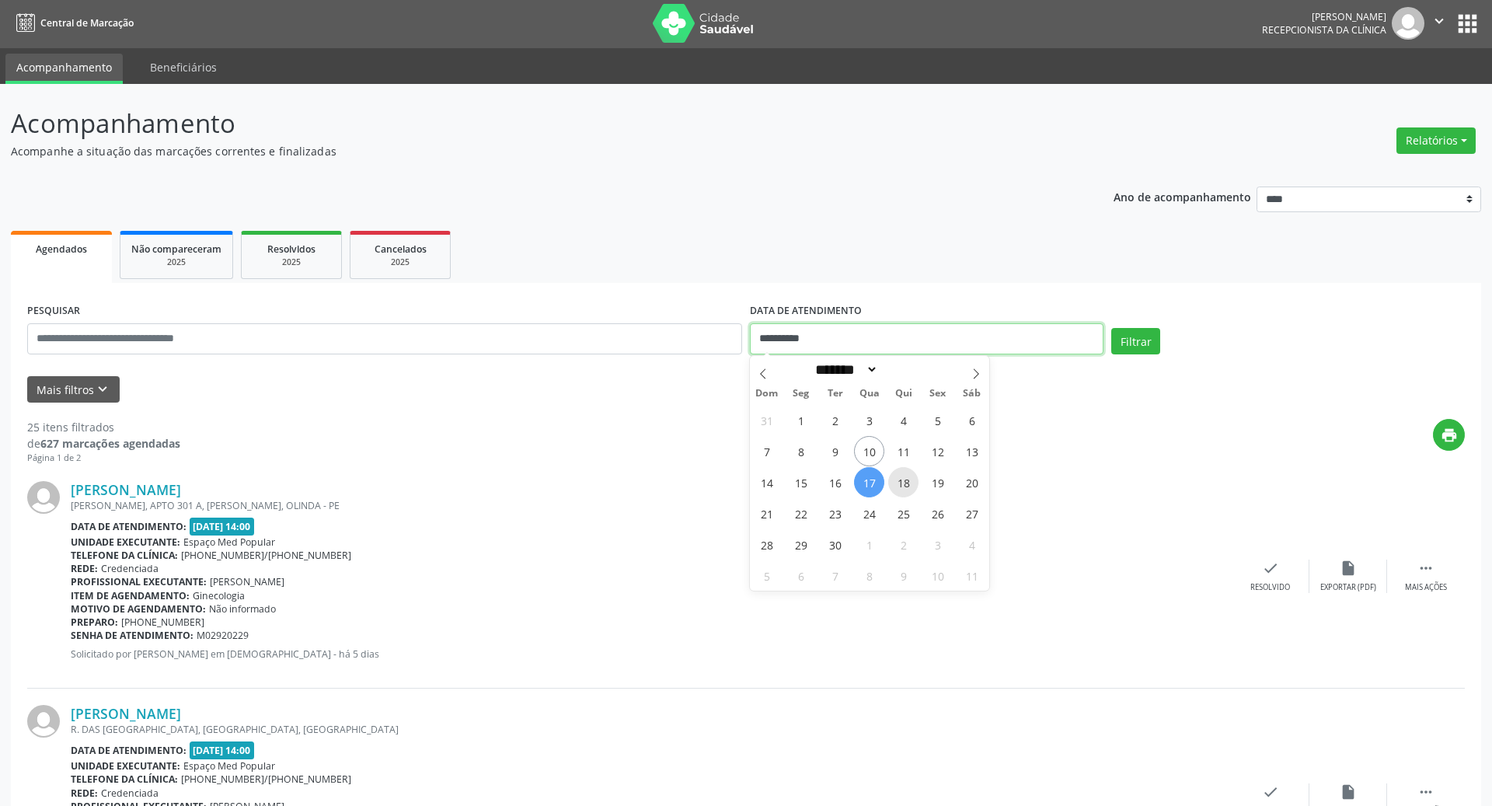  What do you see at coordinates (1324, 30) in the screenshot?
I see `span: Recepcionista da clínica` at bounding box center [1324, 30].